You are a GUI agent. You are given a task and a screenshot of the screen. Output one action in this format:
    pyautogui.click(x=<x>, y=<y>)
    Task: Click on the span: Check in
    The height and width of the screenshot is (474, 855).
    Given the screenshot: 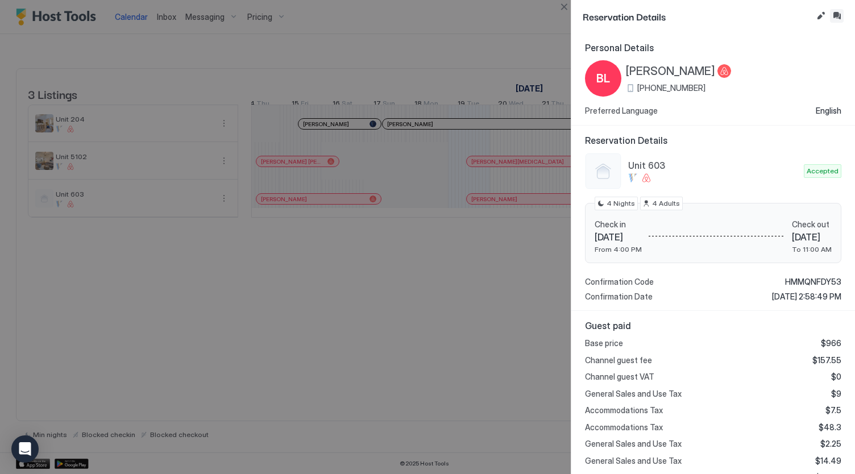 What is the action you would take?
    pyautogui.click(x=618, y=225)
    